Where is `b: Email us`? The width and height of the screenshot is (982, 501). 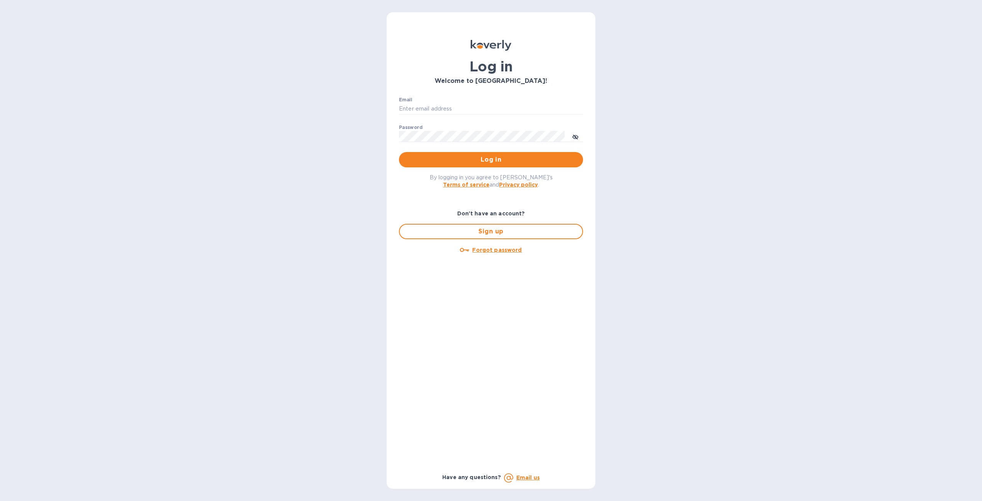
b: Email us is located at coordinates (528, 477).